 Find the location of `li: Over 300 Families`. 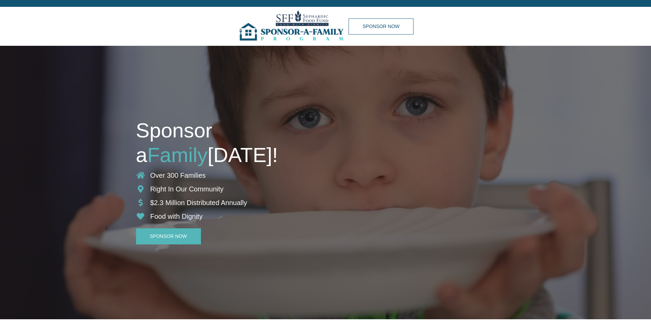

li: Over 300 Families is located at coordinates (244, 175).